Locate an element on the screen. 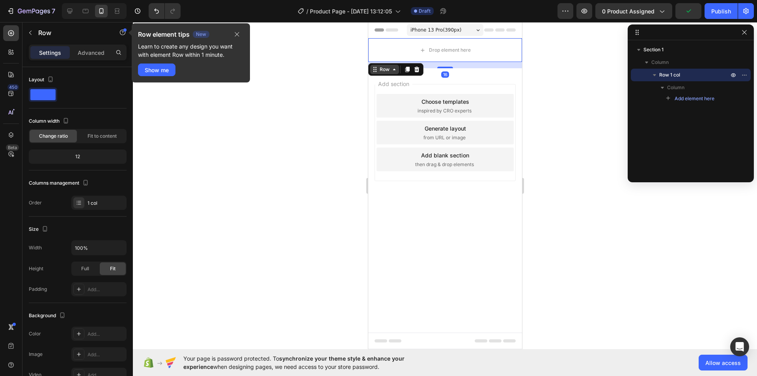 The height and width of the screenshot is (376, 757). span: from URL or image is located at coordinates (76, 116).